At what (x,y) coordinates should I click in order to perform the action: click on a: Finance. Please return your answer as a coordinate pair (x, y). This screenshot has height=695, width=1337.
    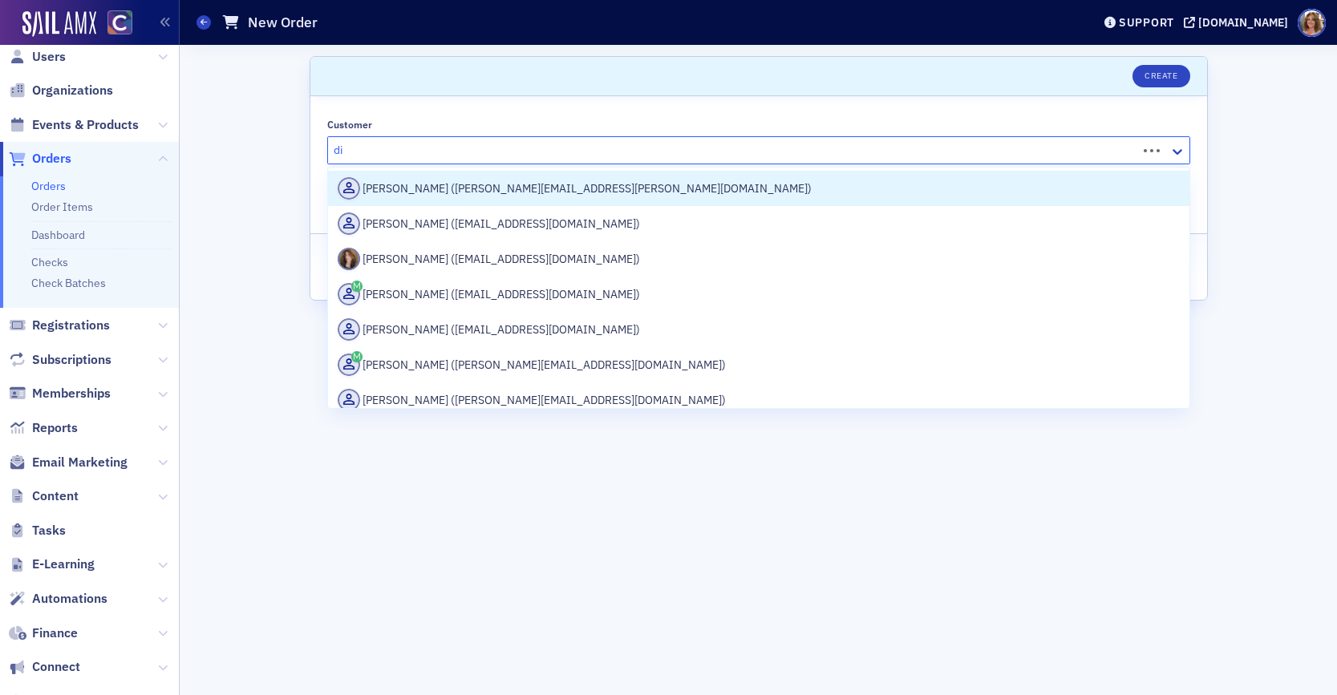
    Looking at the image, I should click on (43, 633).